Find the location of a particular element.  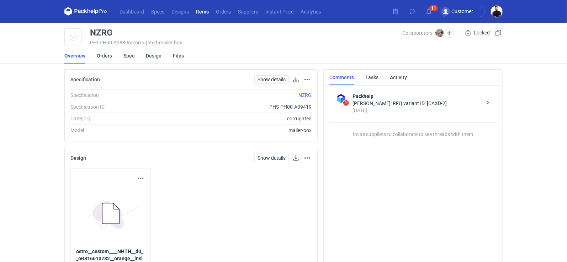

button: Customer is located at coordinates (465, 11).